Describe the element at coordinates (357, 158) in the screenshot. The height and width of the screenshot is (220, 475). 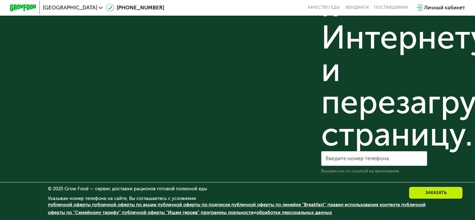
I see `label: Введите номер телефона` at that location.